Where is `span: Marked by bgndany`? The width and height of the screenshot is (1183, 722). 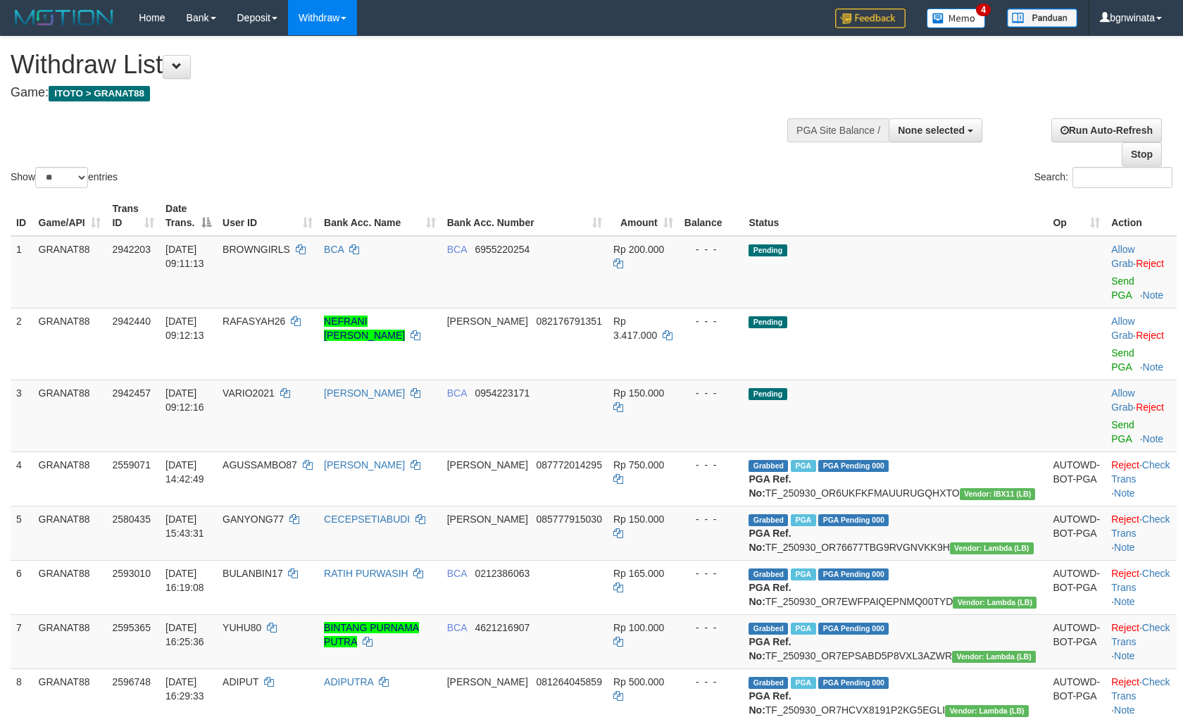
span: Marked by bgndany is located at coordinates (803, 628).